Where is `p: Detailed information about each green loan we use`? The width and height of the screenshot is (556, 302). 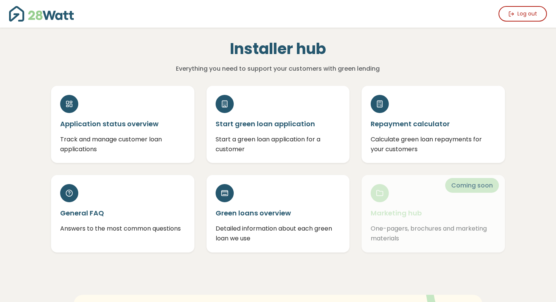
p: Detailed information about each green loan we use is located at coordinates (278, 233).